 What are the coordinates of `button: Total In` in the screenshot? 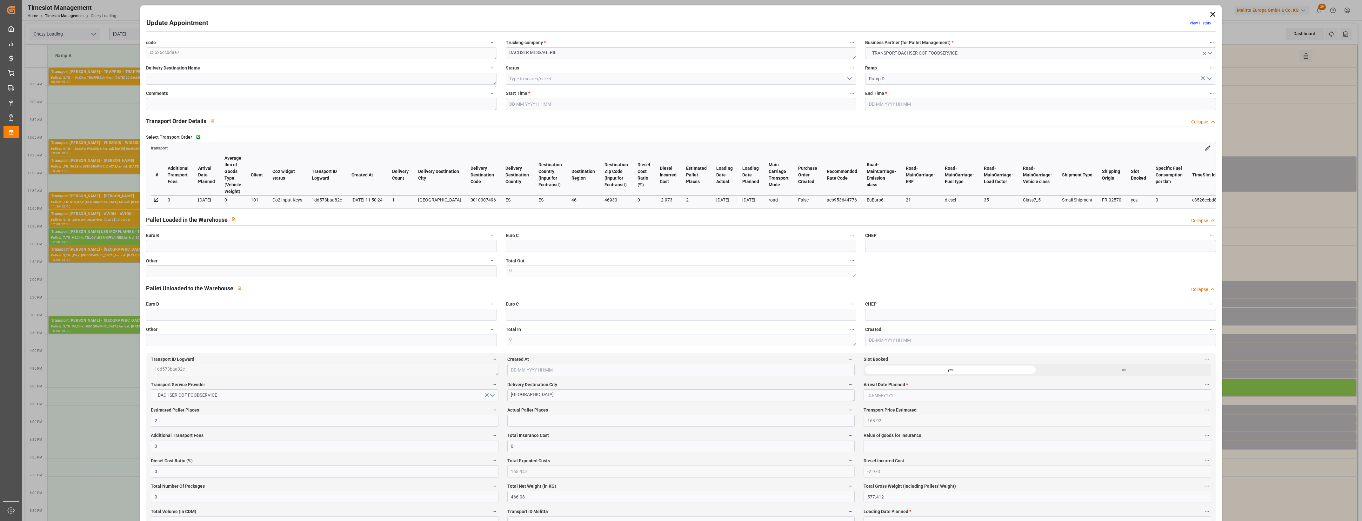 It's located at (852, 329).